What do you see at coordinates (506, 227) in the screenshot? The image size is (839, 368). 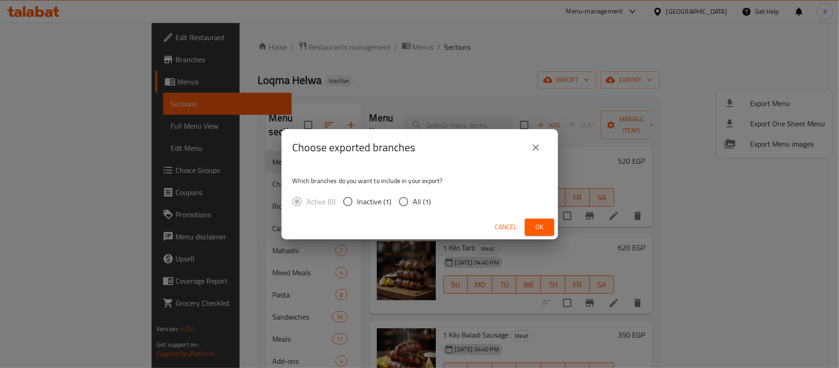 I see `button: Cancel` at bounding box center [506, 227].